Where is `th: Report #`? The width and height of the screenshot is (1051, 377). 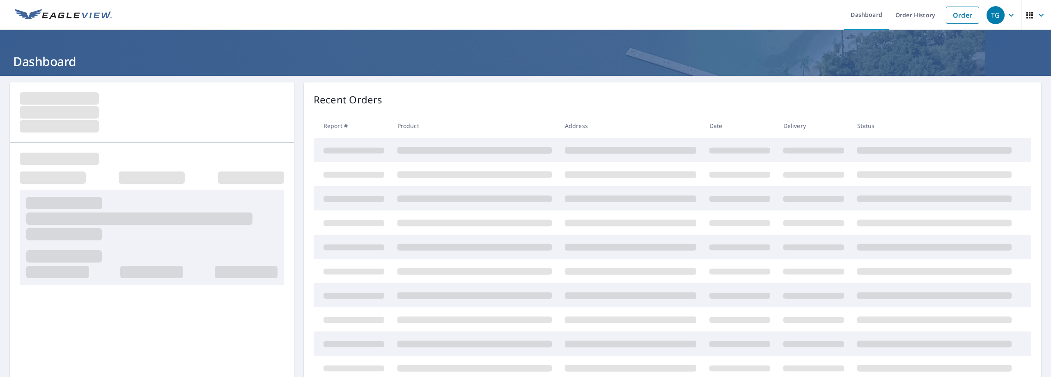 th: Report # is located at coordinates (352, 126).